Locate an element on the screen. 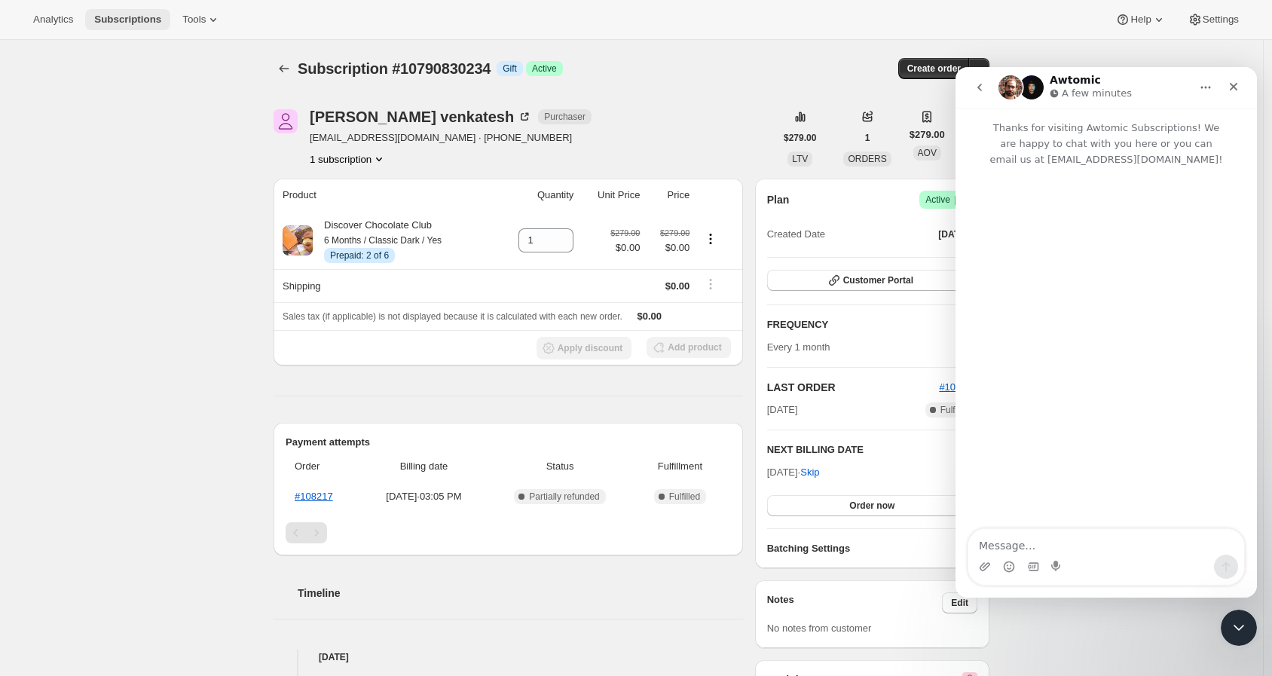  button: Upload attachment is located at coordinates (29, 500).